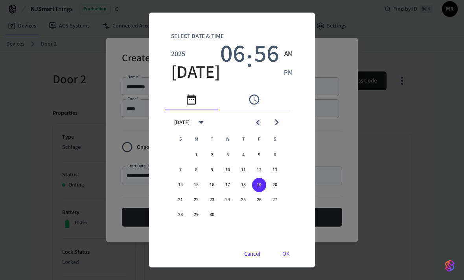  I want to click on button: 3, so click(228, 155).